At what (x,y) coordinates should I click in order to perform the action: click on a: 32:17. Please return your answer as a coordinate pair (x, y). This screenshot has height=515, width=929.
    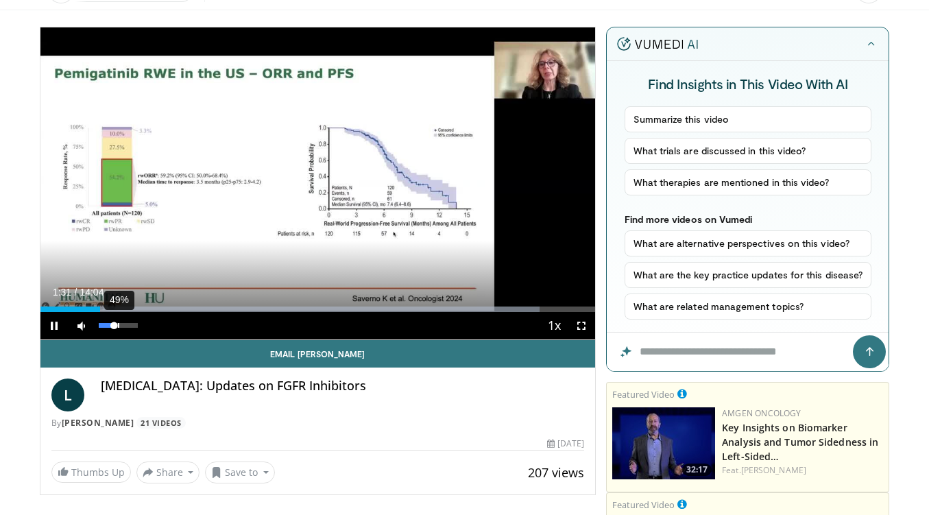
    Looking at the image, I should click on (664, 443).